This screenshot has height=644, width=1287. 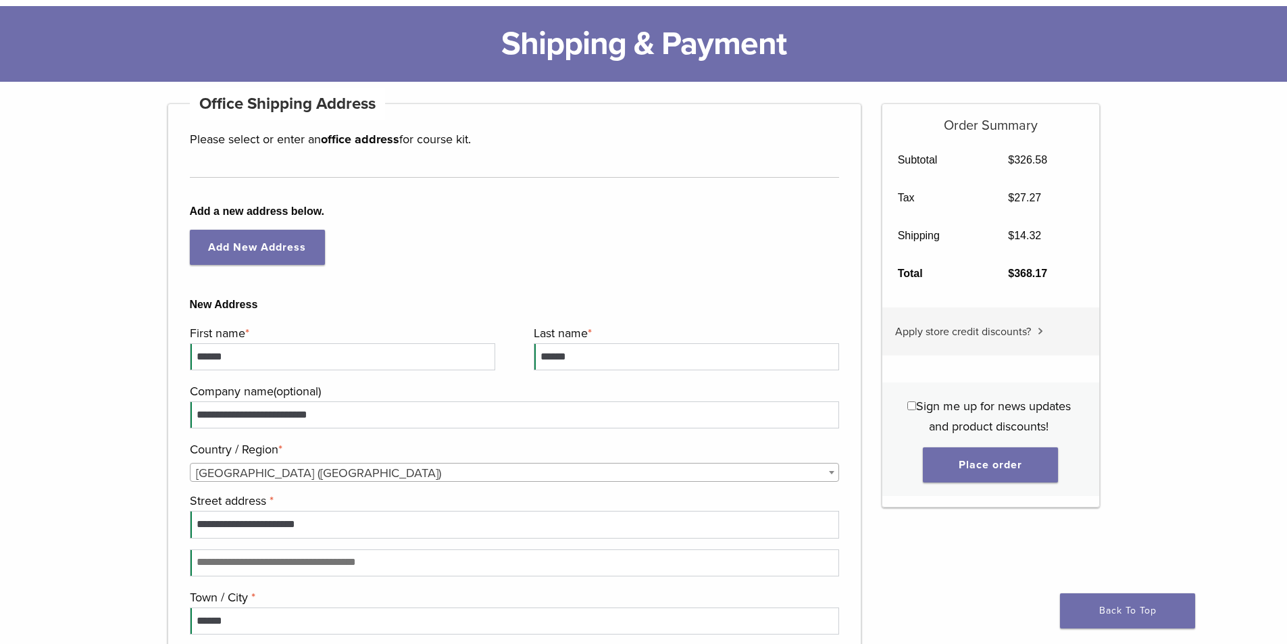 What do you see at coordinates (938, 160) in the screenshot?
I see `th: Subtotal` at bounding box center [938, 160].